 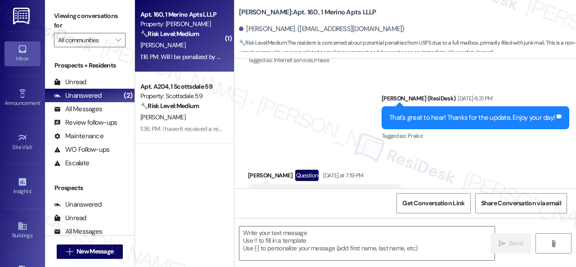 I want to click on img: ResiDesk Logo, so click(x=22, y=16).